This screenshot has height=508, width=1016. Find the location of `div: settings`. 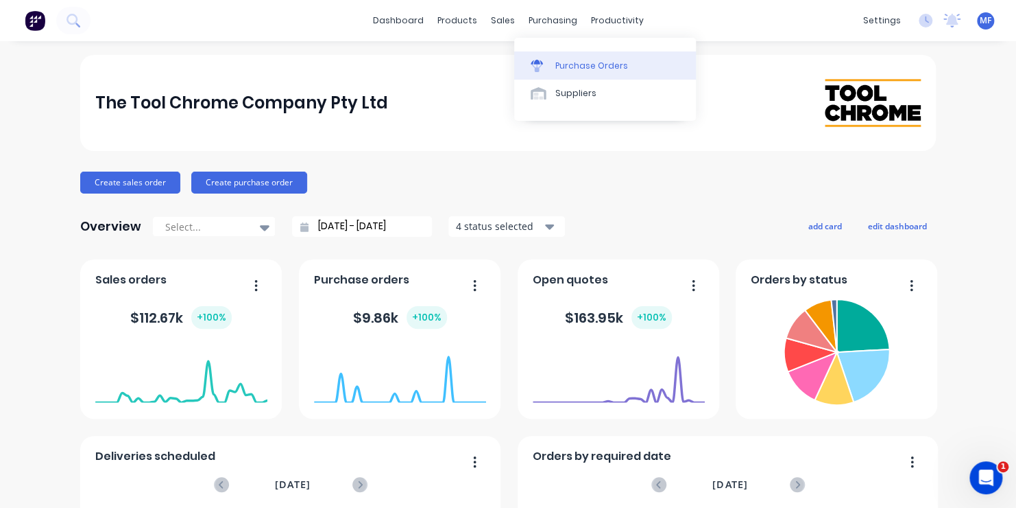

div: settings is located at coordinates (882, 21).